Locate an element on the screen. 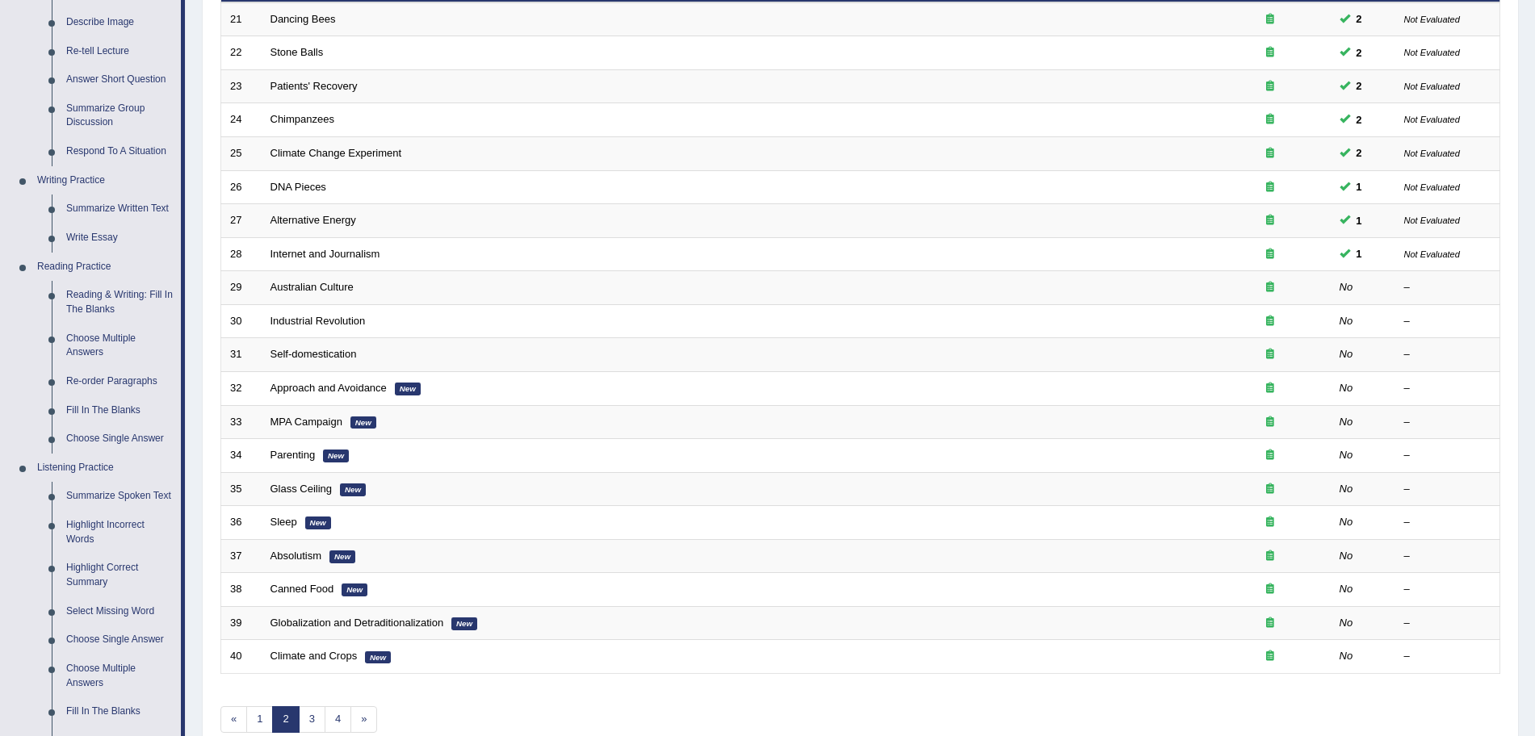 This screenshot has height=736, width=1535. a: Australian Culture is located at coordinates (312, 287).